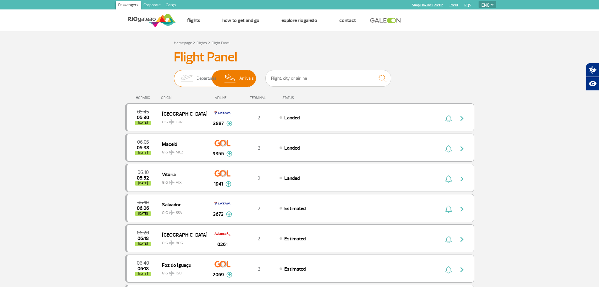 This screenshot has height=287, width=599. What do you see at coordinates (143, 148) in the screenshot?
I see `span: 2025-09-29 05:38:00` at bounding box center [143, 148].